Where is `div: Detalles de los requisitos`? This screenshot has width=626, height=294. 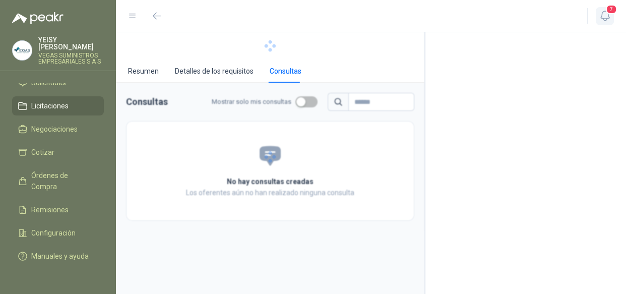 div: Detalles de los requisitos is located at coordinates (214, 71).